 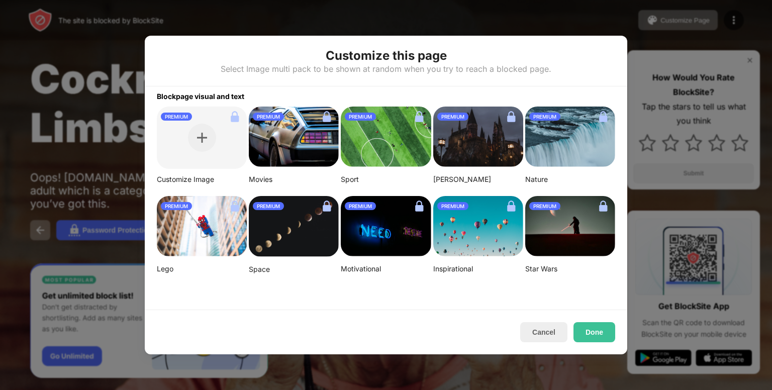 What do you see at coordinates (202, 138) in the screenshot?
I see `img: plus.svg` at bounding box center [202, 138].